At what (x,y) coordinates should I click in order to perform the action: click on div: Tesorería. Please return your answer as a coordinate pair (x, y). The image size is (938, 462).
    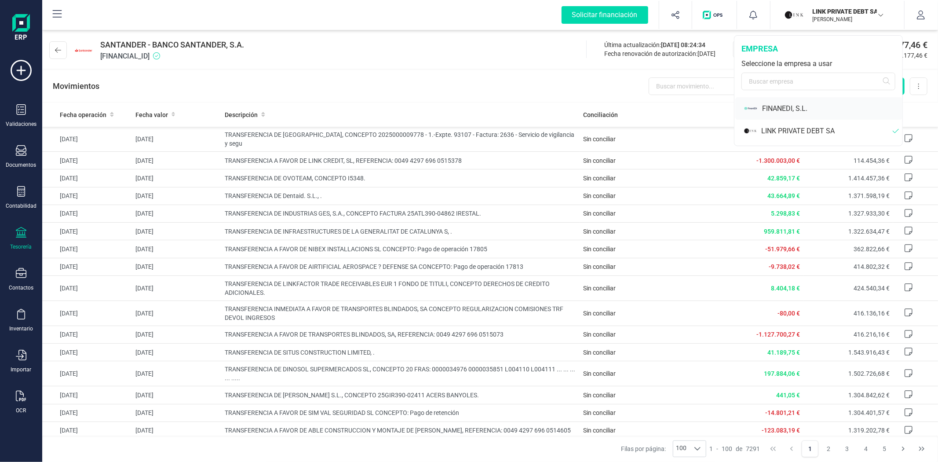
    Looking at the image, I should click on (21, 247).